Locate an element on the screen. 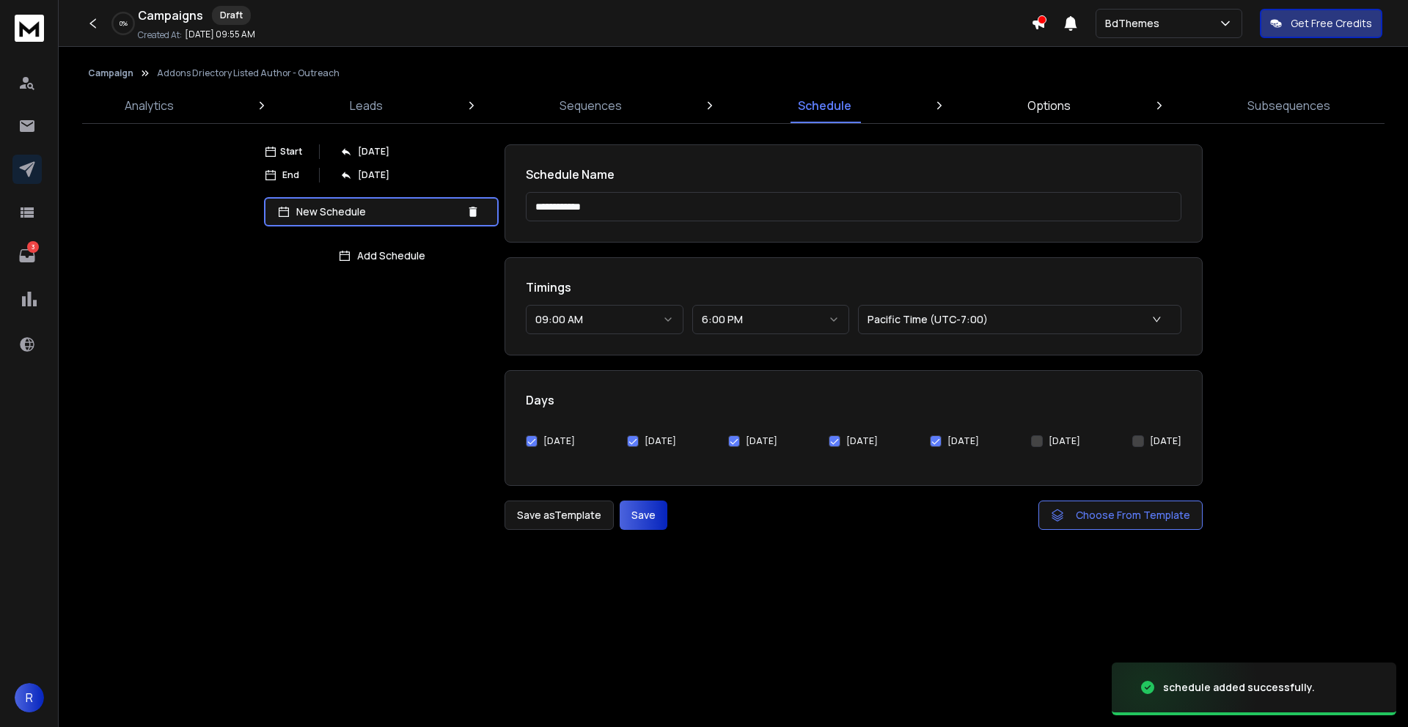 The width and height of the screenshot is (1408, 727). a: Leads is located at coordinates (366, 106).